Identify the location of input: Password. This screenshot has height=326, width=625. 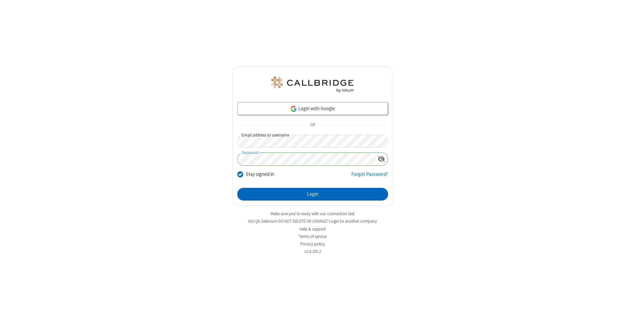
(306, 159).